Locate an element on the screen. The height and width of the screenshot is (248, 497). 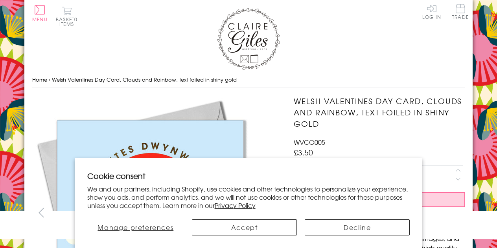
img: Claire Giles Greetings Cards is located at coordinates (248, 39).